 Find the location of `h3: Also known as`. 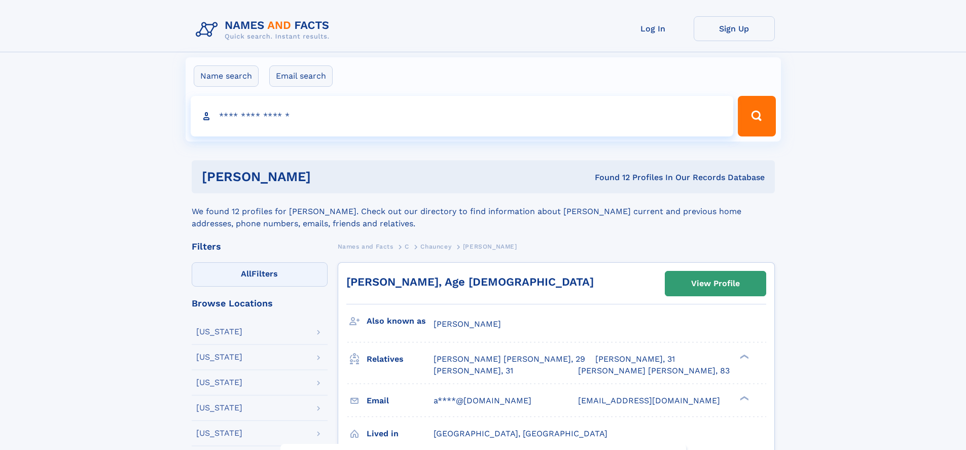

h3: Also known as is located at coordinates (400, 321).